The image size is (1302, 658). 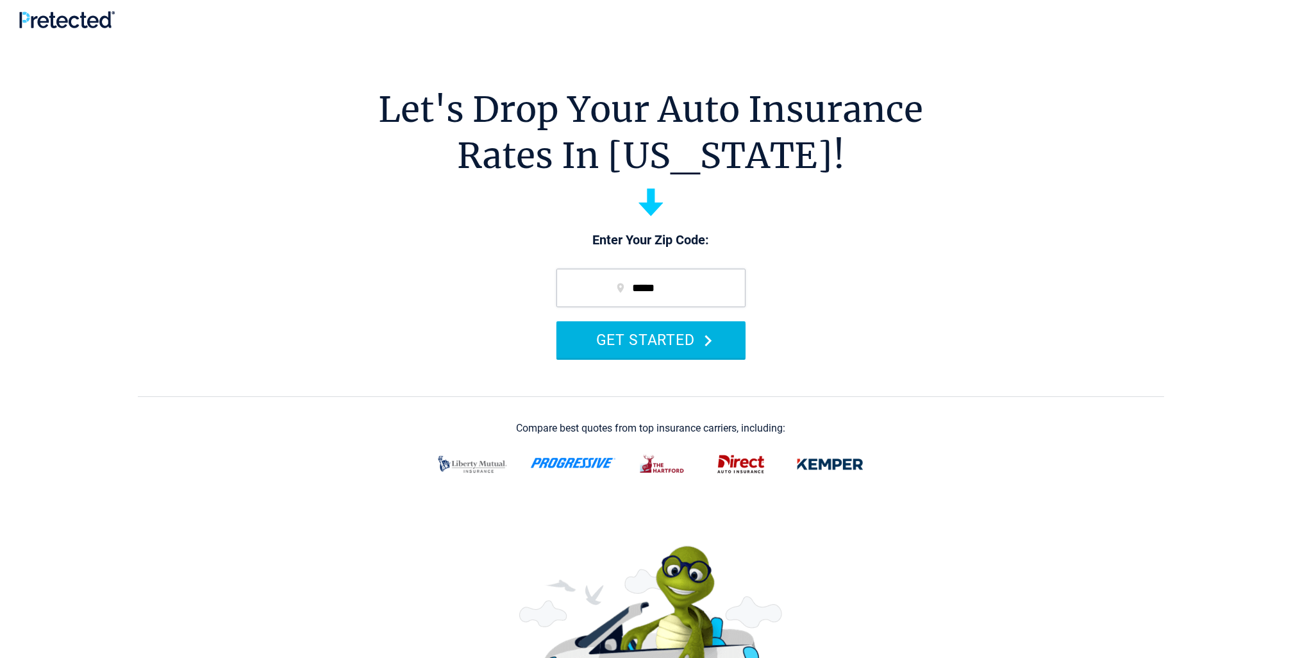 What do you see at coordinates (651, 288) in the screenshot?
I see `input: zip code` at bounding box center [651, 288].